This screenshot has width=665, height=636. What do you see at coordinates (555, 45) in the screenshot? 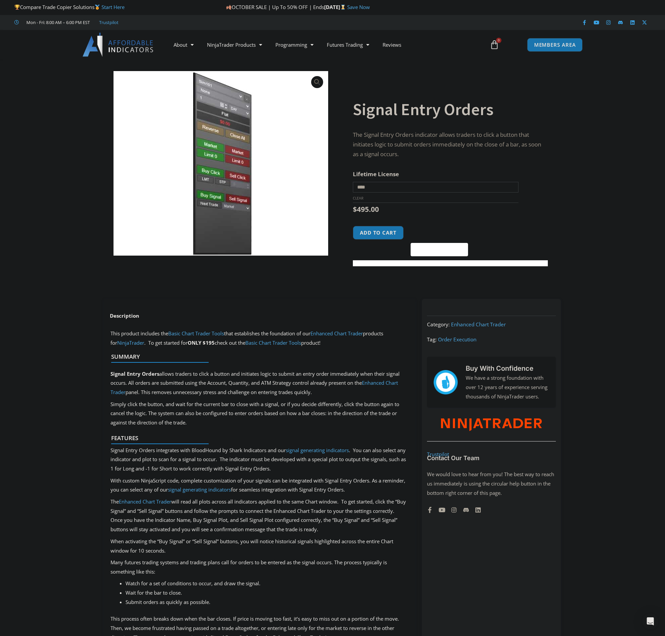
I see `a: MEMBERS AREA` at bounding box center [555, 45].